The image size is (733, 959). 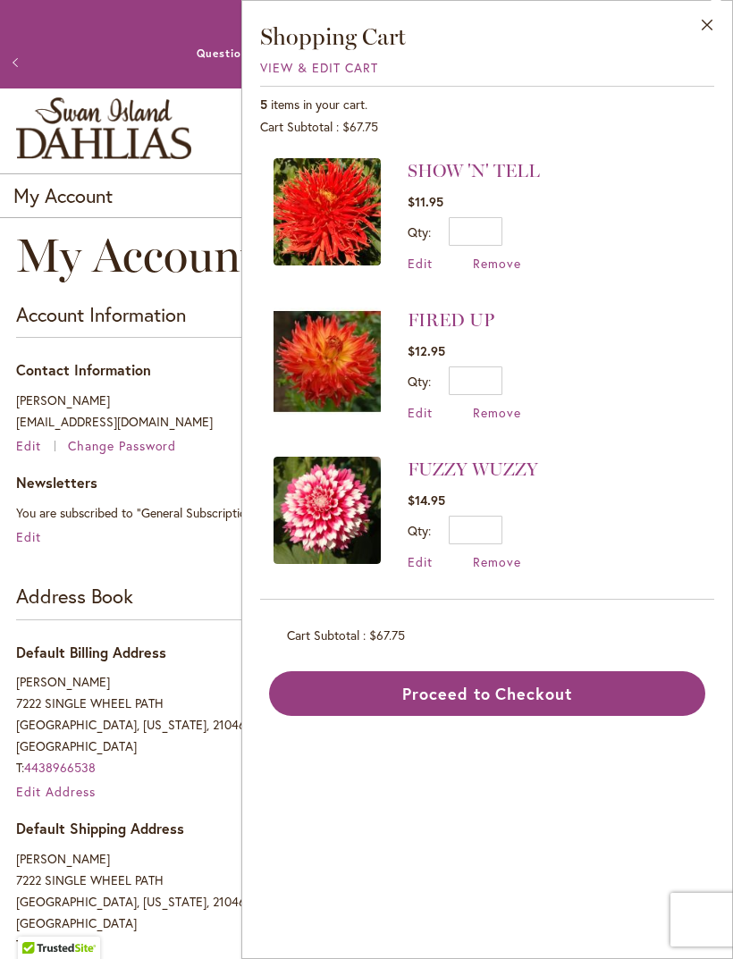 What do you see at coordinates (487, 694) in the screenshot?
I see `button: Proceed to Checkout` at bounding box center [487, 694].